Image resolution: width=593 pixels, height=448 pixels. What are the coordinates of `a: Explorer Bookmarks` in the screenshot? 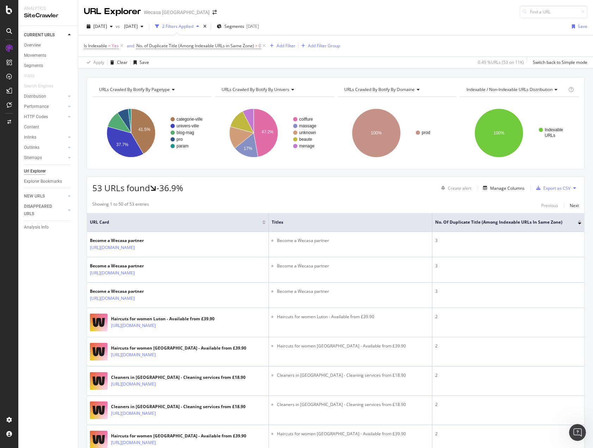 It's located at (48, 181).